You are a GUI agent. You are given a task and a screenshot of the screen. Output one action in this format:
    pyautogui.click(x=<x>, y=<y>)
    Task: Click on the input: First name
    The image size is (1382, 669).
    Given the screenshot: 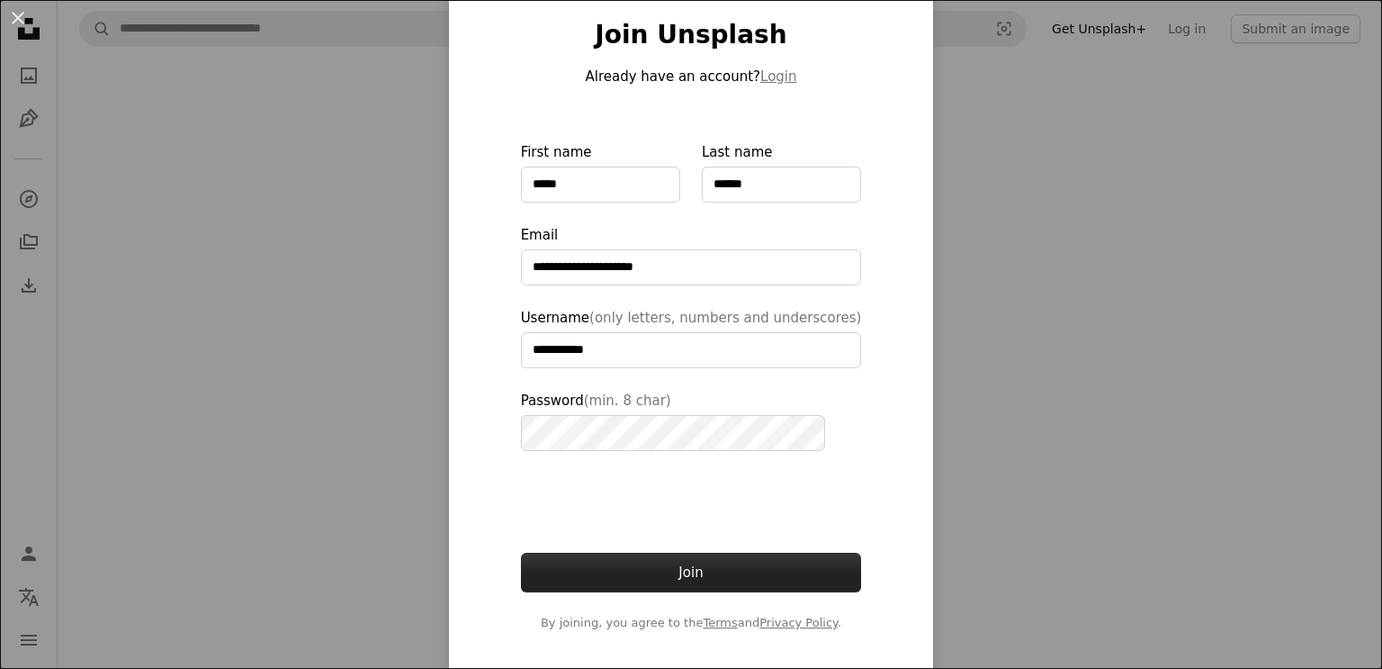 What is the action you would take?
    pyautogui.click(x=600, y=185)
    